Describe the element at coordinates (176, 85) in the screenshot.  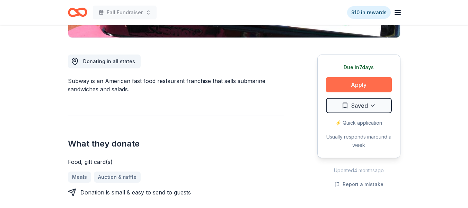
I see `div: Subway is an American fast food restaurant franchise that sells submarine sandwiches and salads.` at that location.